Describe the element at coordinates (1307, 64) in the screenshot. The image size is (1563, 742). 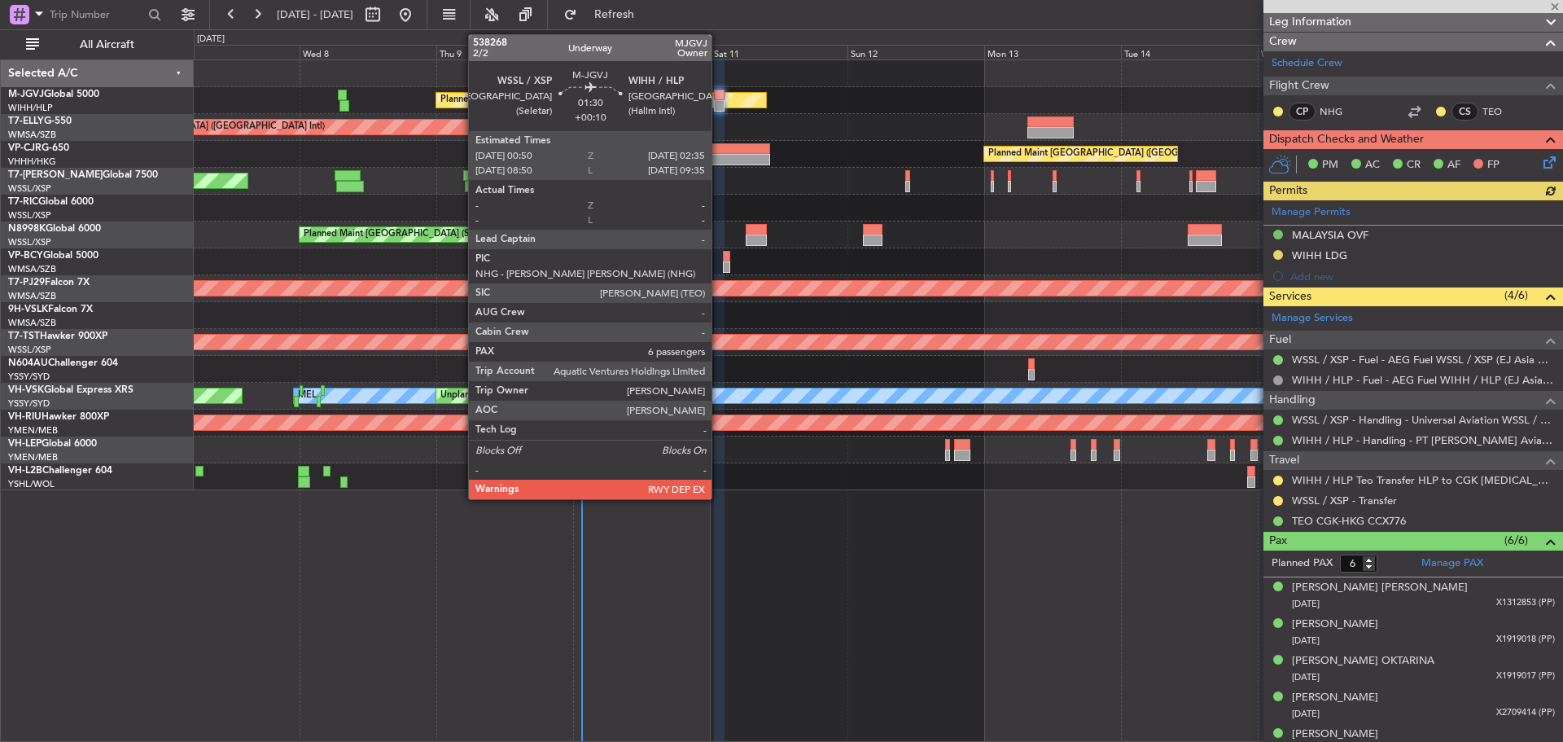
I see `a: Schedule Crew` at that location.